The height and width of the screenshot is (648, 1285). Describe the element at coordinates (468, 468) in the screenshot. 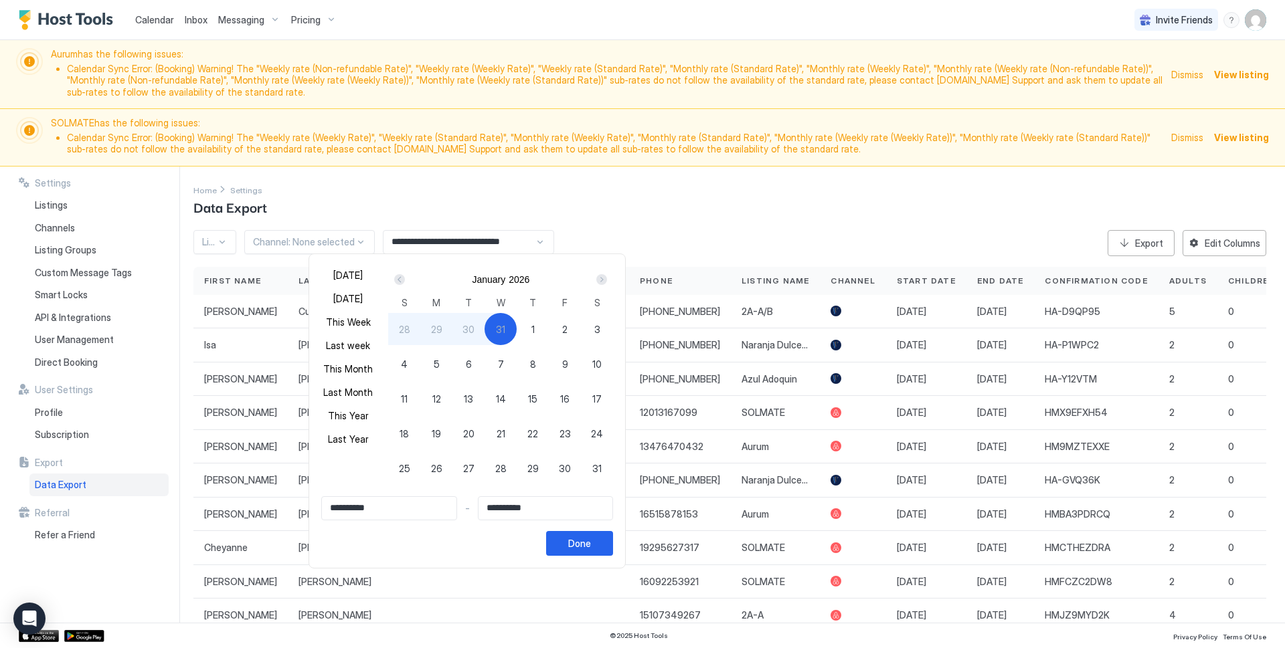

I see `span: 27` at that location.